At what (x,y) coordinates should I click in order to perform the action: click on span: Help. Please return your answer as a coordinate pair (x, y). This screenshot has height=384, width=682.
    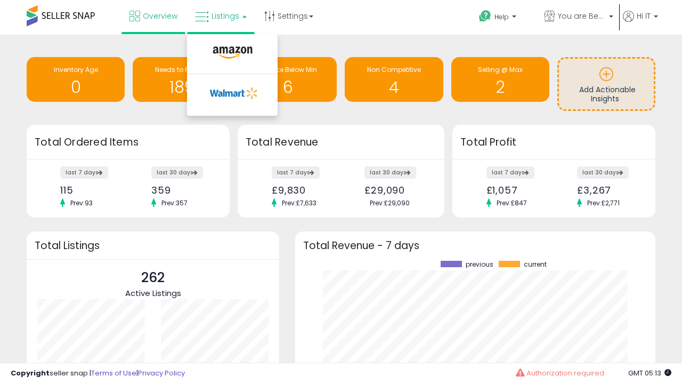
    Looking at the image, I should click on (502, 17).